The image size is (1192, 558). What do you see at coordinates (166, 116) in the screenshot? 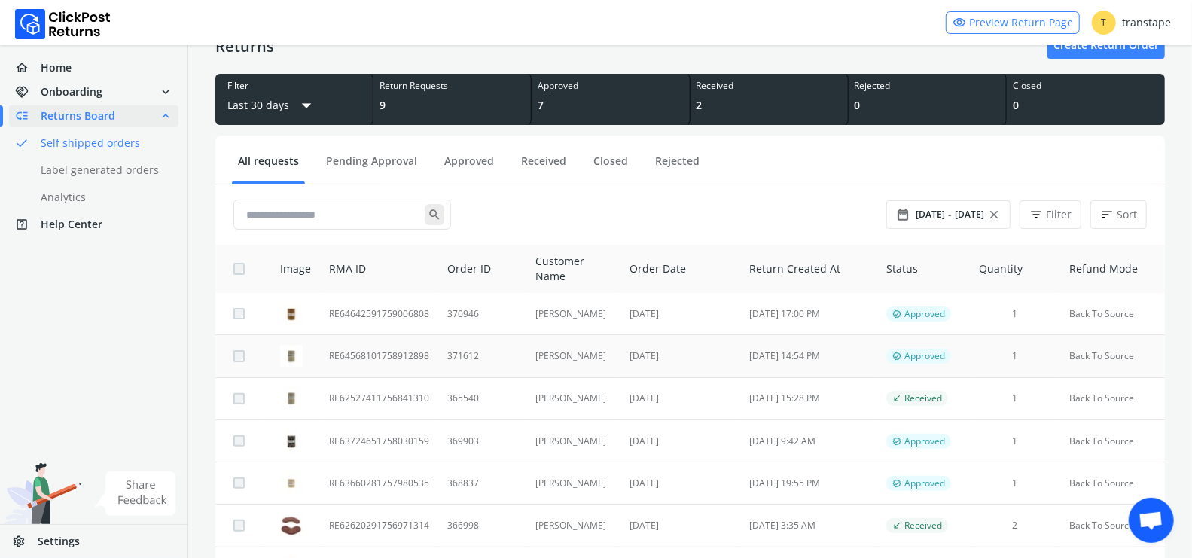
I see `span: expand_less` at bounding box center [166, 116].